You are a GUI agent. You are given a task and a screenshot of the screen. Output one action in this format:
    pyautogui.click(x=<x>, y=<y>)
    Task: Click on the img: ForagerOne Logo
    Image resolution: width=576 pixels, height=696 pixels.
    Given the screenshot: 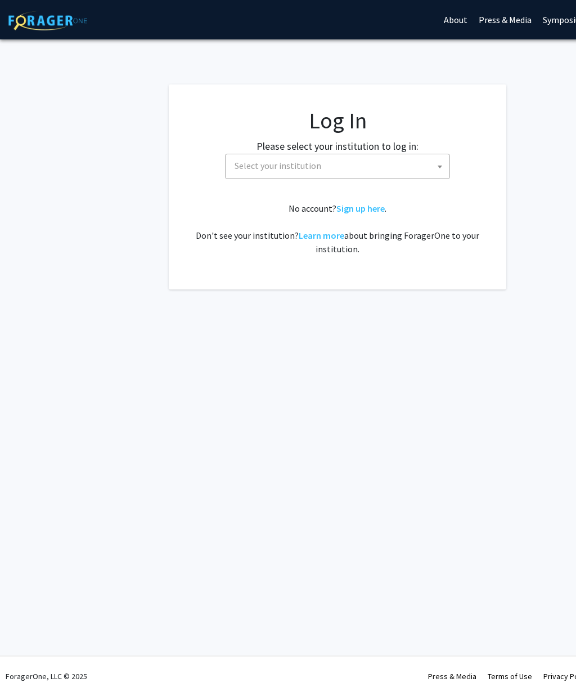 What is the action you would take?
    pyautogui.click(x=48, y=20)
    